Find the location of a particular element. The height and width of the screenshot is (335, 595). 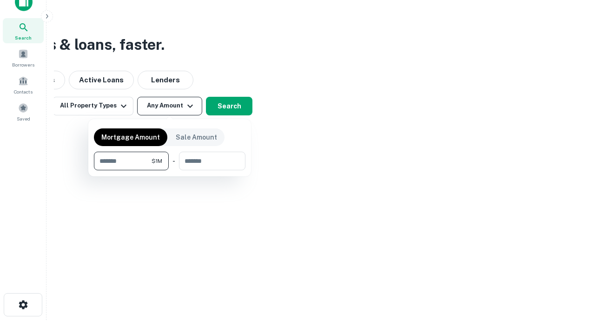

div: Chat Widget is located at coordinates (572, 283).